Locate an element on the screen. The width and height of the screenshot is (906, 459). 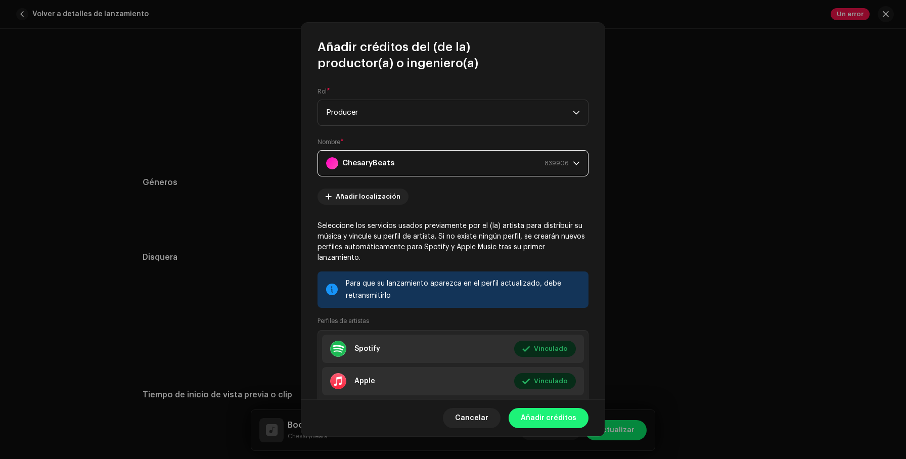
span: Añadir créditos is located at coordinates (549, 418).